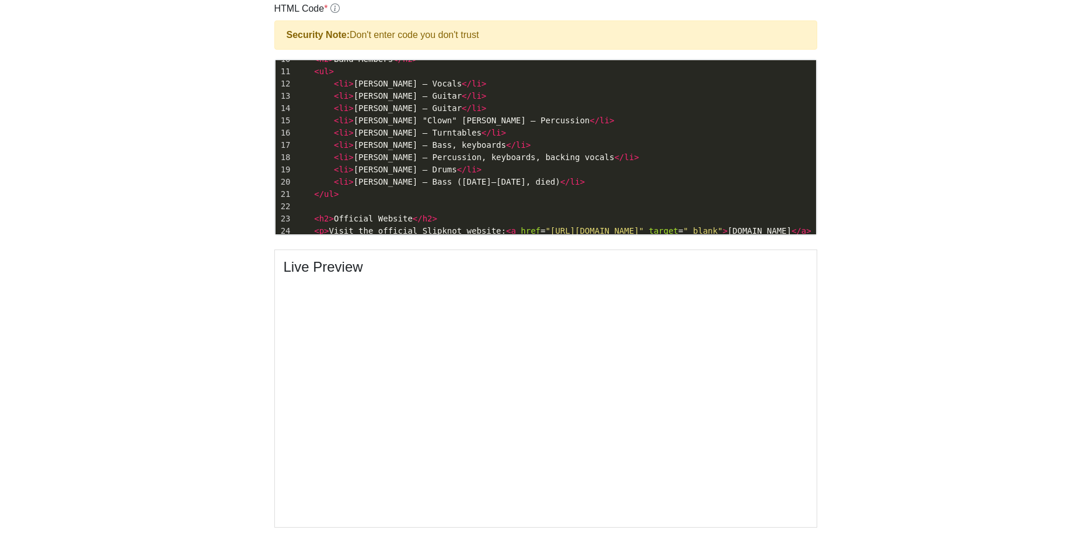 The height and width of the screenshot is (537, 1091). I want to click on div: Don't enter code you don't trust, so click(546, 35).